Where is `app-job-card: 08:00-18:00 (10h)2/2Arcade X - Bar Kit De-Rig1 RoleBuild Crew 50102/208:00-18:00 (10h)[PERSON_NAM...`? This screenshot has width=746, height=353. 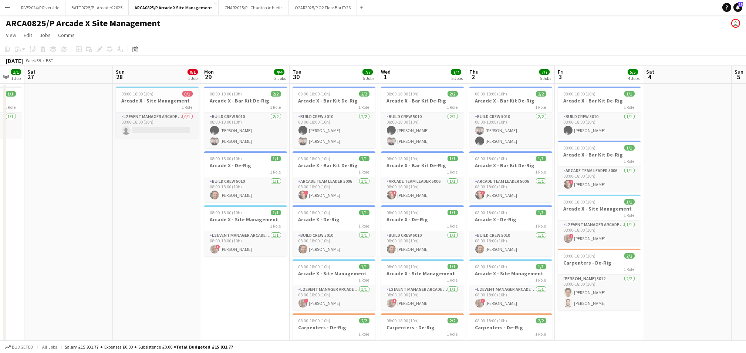 app-job-card: 08:00-18:00 (10h)2/2Arcade X - Bar Kit De-Rig1 RoleBuild Crew 50102/208:00-18:00 (10h)[PERSON_NAM... is located at coordinates (422, 117).